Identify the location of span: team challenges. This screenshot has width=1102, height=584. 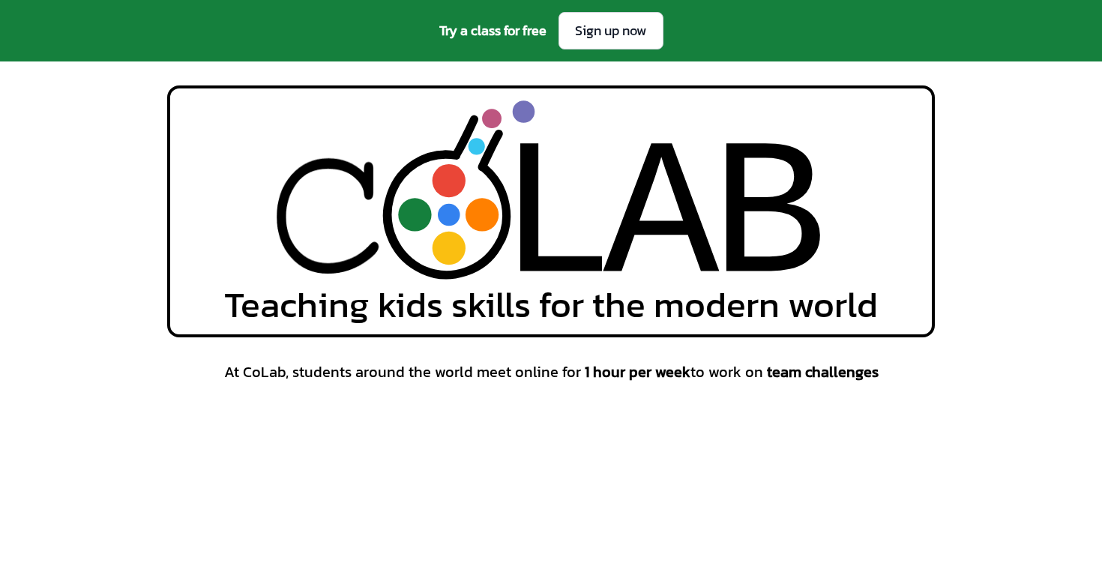
(823, 372).